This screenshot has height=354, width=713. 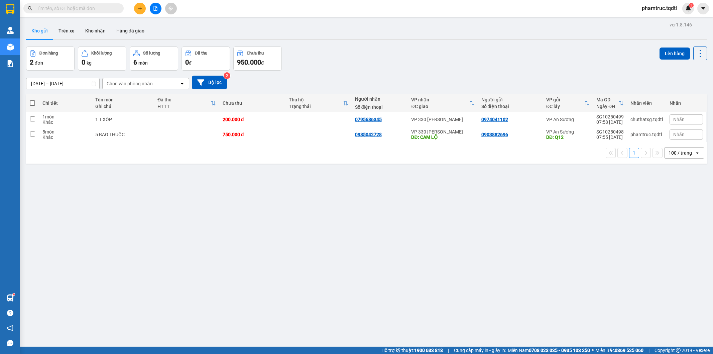 I want to click on span: Miền Nam, so click(x=549, y=350).